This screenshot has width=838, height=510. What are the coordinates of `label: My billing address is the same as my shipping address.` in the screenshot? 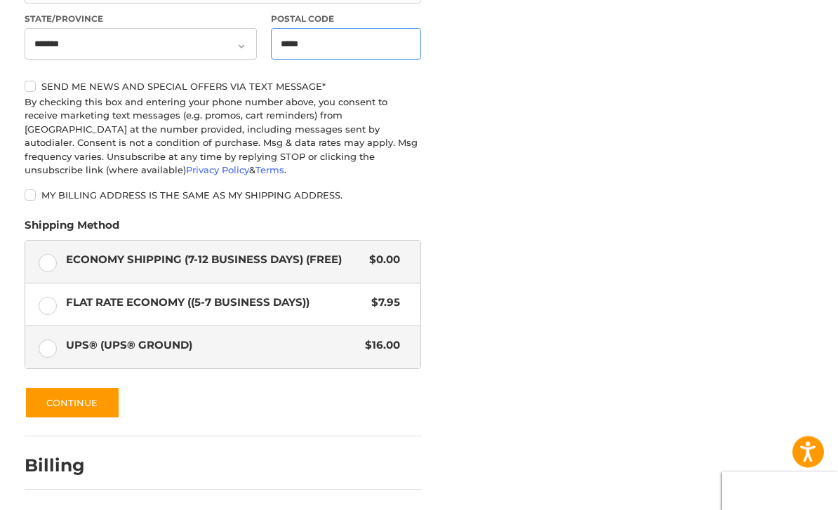 It's located at (223, 196).